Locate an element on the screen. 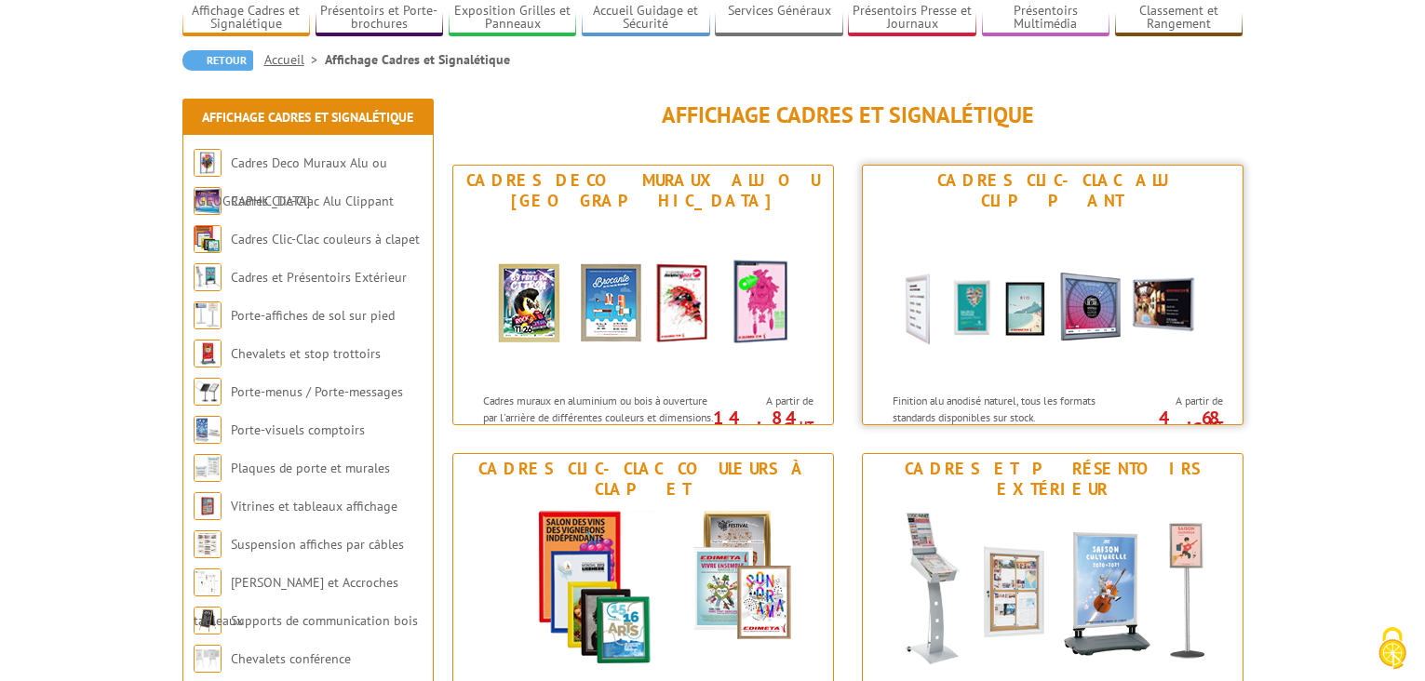  a: Chevalets et stop trottoirs is located at coordinates (305, 354).